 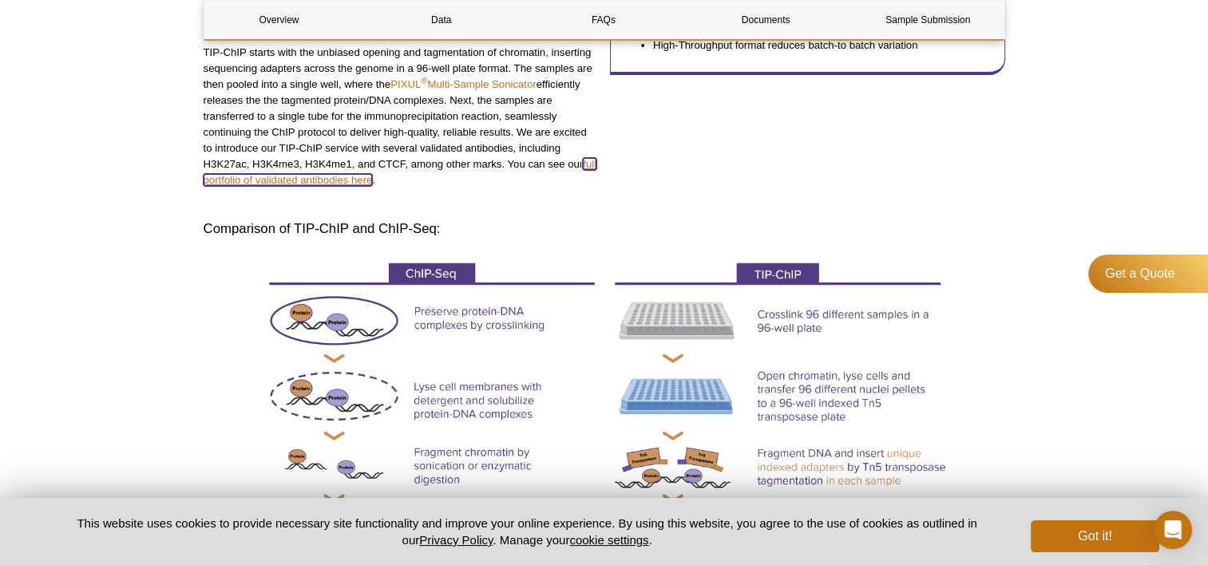 I want to click on li: High-Throughput format reduces batch-to batch variation, so click(x=813, y=46).